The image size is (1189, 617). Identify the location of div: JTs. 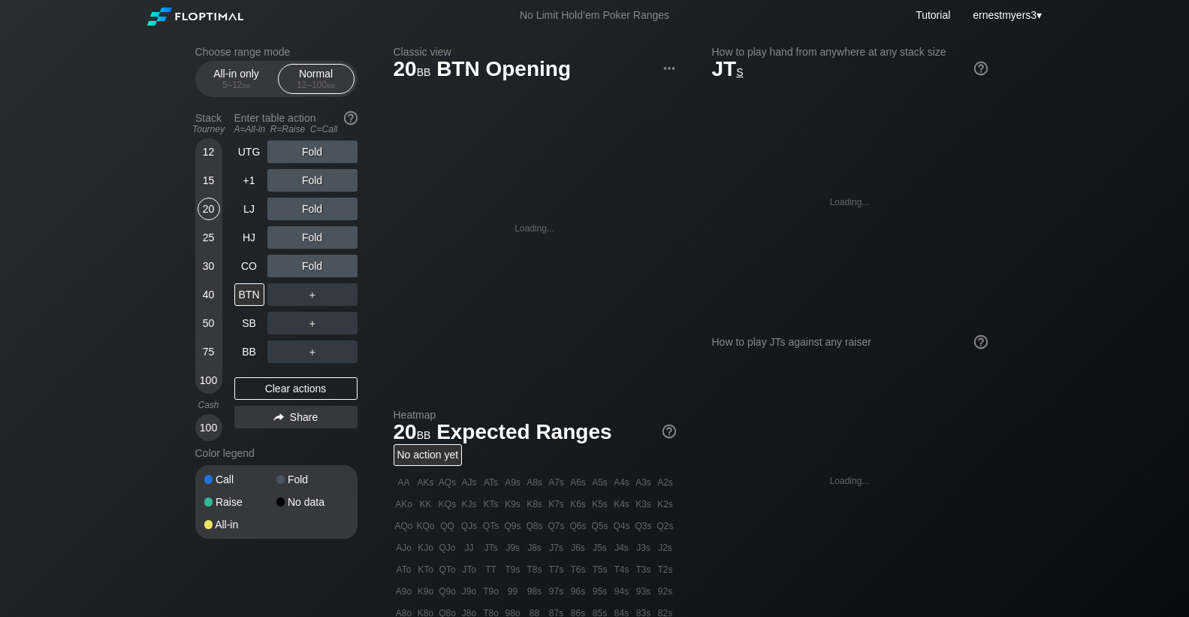
(491, 547).